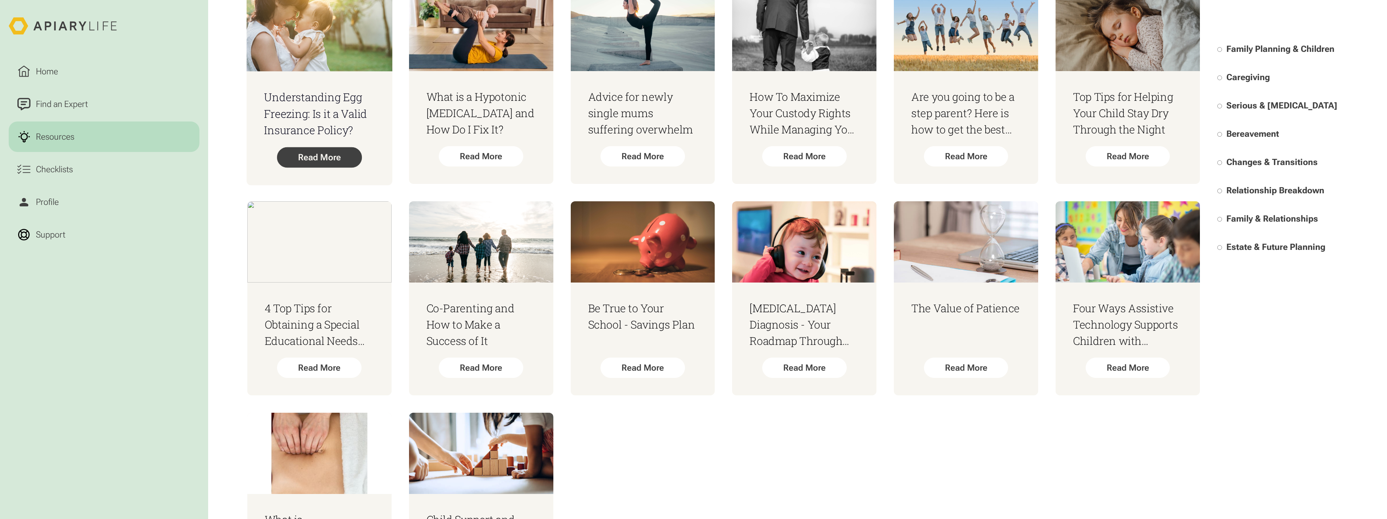 The image size is (1387, 519). I want to click on h3: Are you going to be a step parent? Here is how to get the best start…, so click(966, 113).